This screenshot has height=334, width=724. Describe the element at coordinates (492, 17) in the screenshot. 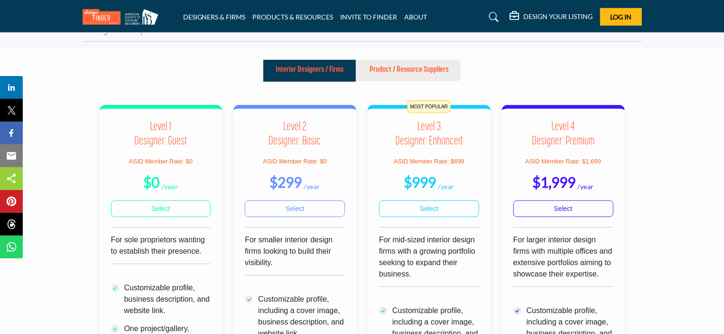

I see `a: Search` at that location.